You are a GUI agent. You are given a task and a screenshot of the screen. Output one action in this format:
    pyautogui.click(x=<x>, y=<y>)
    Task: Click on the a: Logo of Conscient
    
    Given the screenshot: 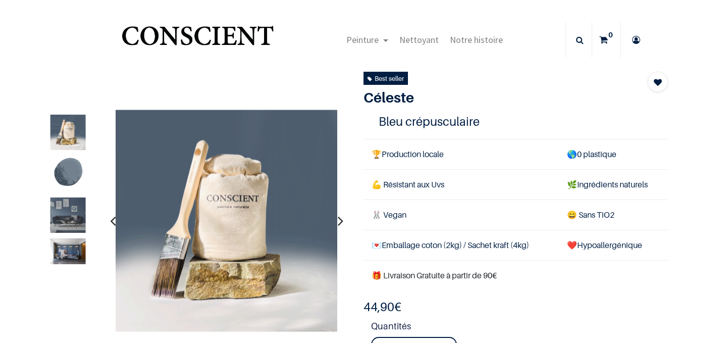 What is the action you would take?
    pyautogui.click(x=197, y=40)
    